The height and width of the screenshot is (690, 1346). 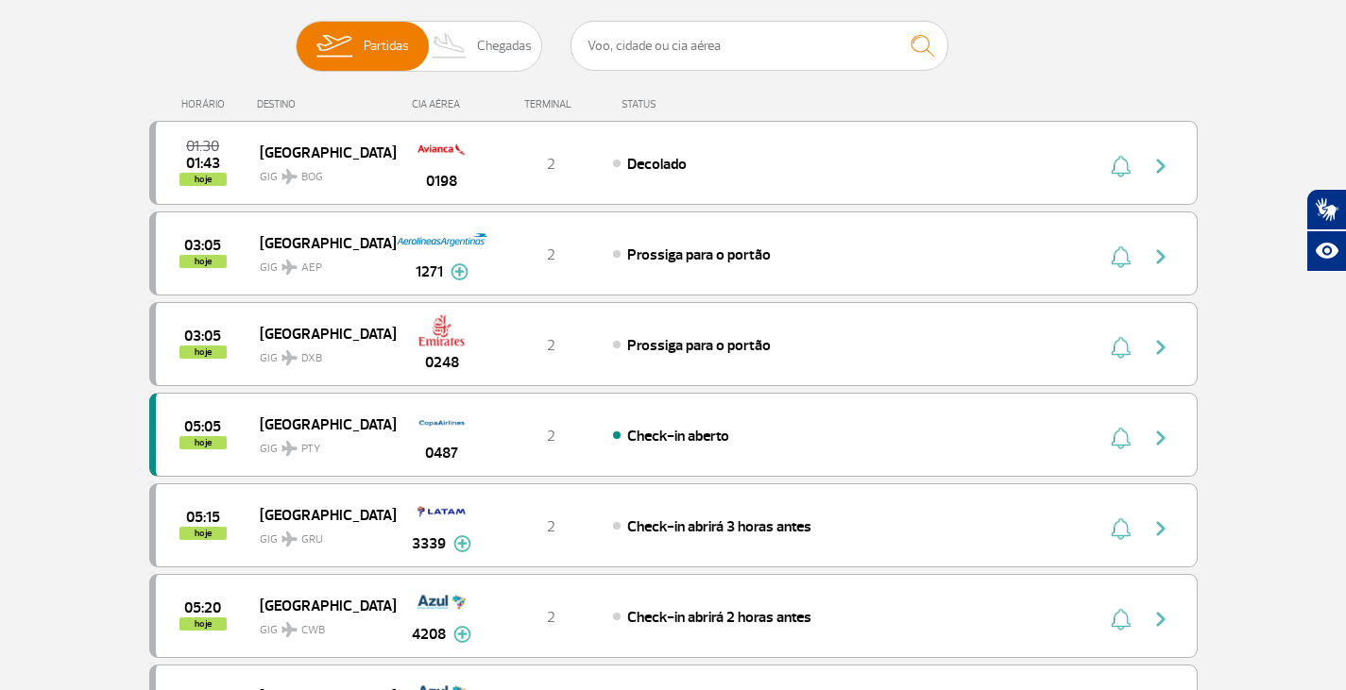 I want to click on span: PTY, so click(x=311, y=449).